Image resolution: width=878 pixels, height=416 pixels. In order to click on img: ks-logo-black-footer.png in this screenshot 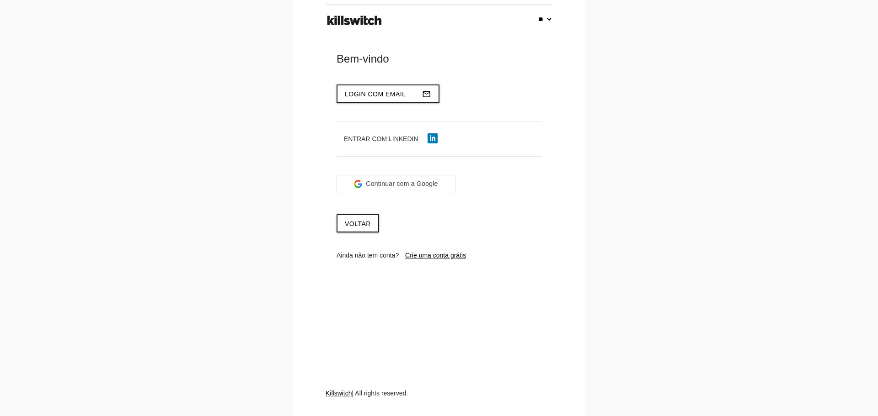, I will do `click(354, 21)`.